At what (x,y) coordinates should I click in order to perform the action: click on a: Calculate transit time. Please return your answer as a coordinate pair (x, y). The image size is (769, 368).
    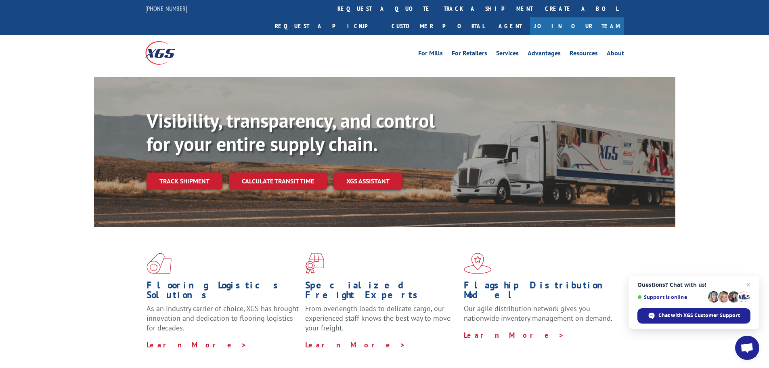
    Looking at the image, I should click on (278, 181).